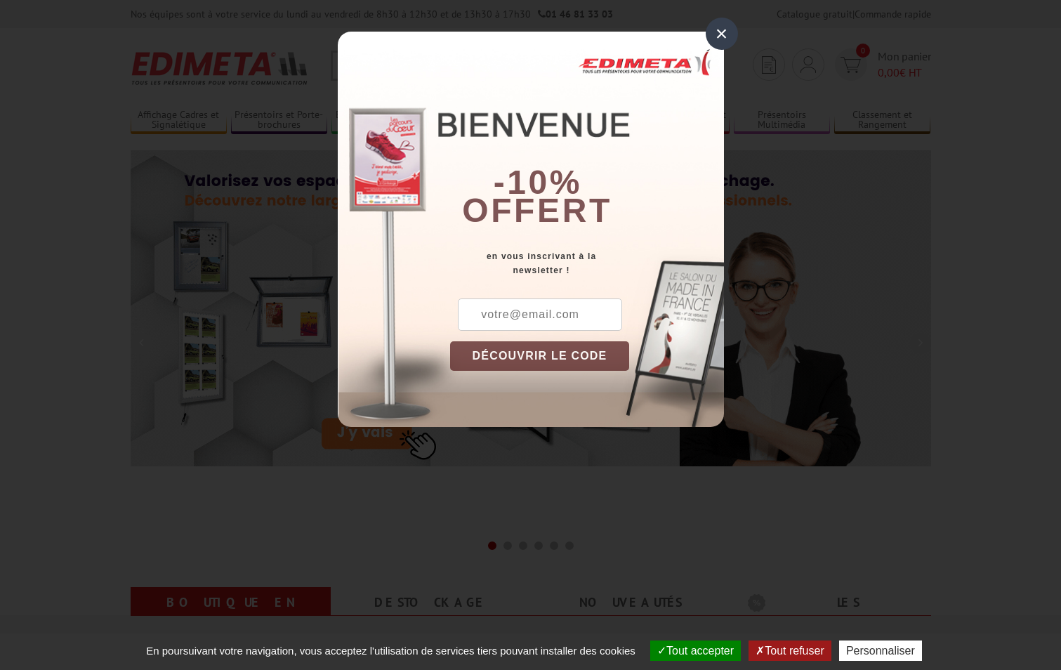  Describe the element at coordinates (390, 650) in the screenshot. I see `span: En poursuivant votre navigation, vous acceptez l'utilisation de services tiers pouvant installer ...` at that location.